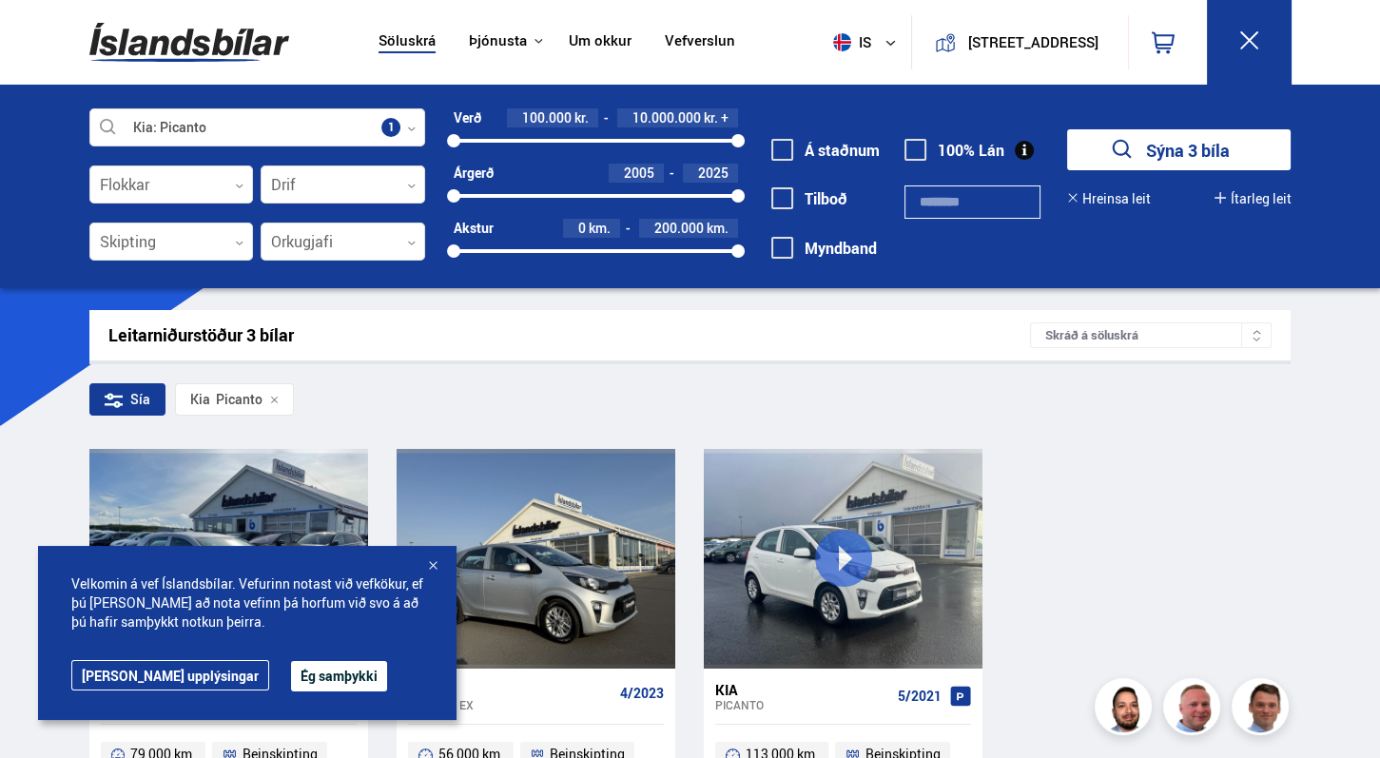 The image size is (1380, 758). What do you see at coordinates (713, 172) in the screenshot?
I see `span: 2025` at bounding box center [713, 172].